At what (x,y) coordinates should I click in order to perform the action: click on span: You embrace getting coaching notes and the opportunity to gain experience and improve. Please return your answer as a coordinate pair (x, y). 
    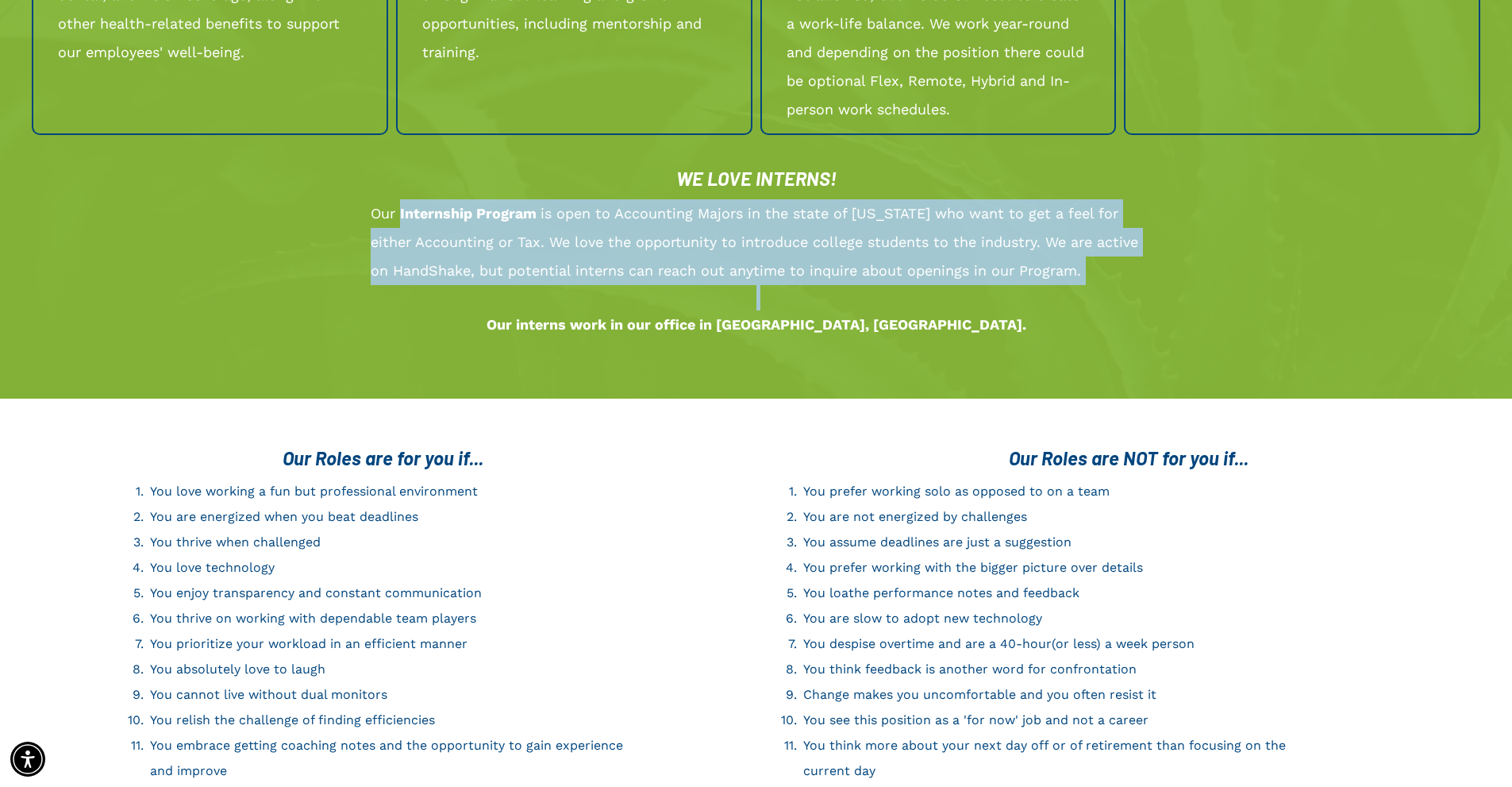
    Looking at the image, I should click on (387, 758).